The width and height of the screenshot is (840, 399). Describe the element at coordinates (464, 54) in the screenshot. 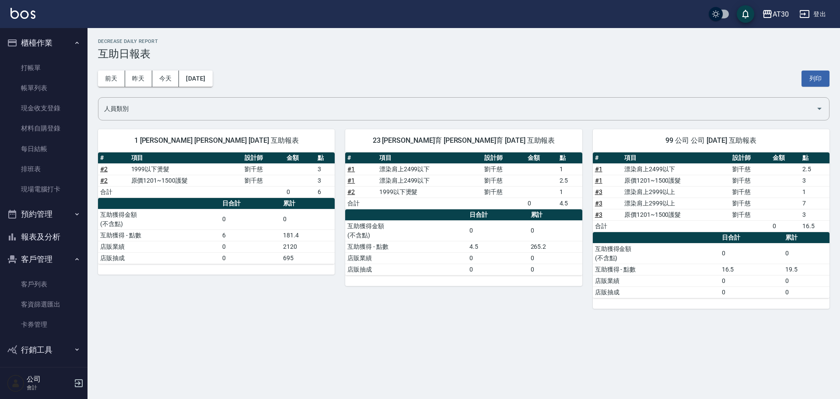

I see `h3: 互助日報表` at that location.